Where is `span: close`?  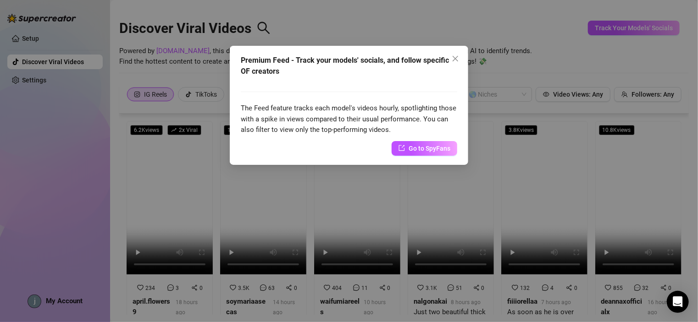
span: close is located at coordinates (455, 59).